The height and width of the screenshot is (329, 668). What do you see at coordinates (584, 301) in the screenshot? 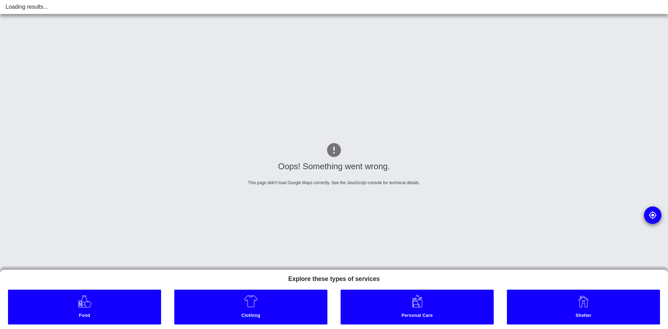
I see `img: Shelter` at bounding box center [584, 301].